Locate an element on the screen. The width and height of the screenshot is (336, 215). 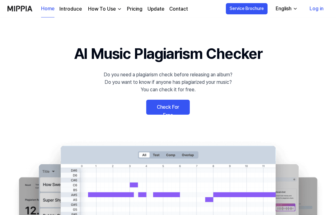
div: English is located at coordinates (284, 9).